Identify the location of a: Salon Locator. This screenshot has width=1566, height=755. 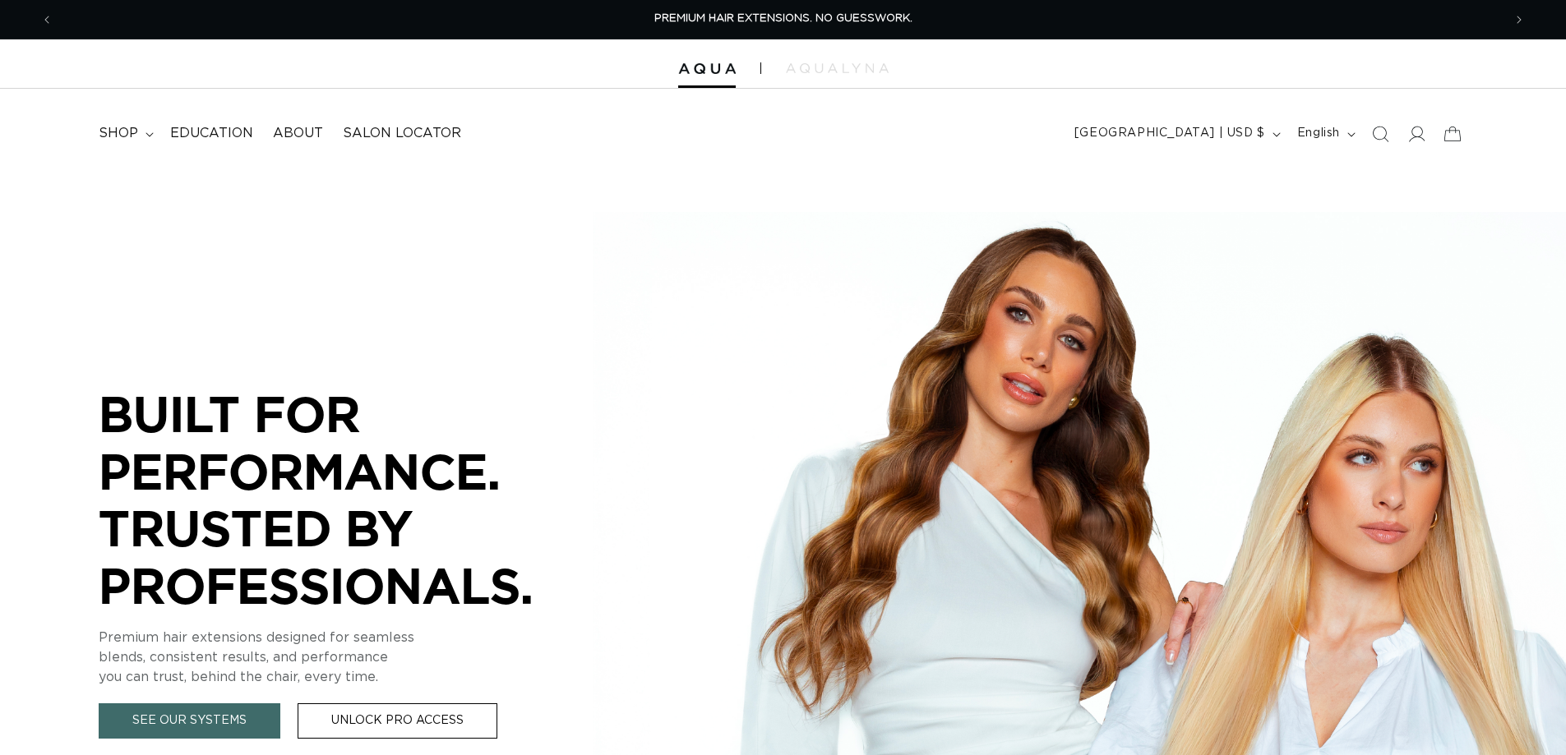
(402, 133).